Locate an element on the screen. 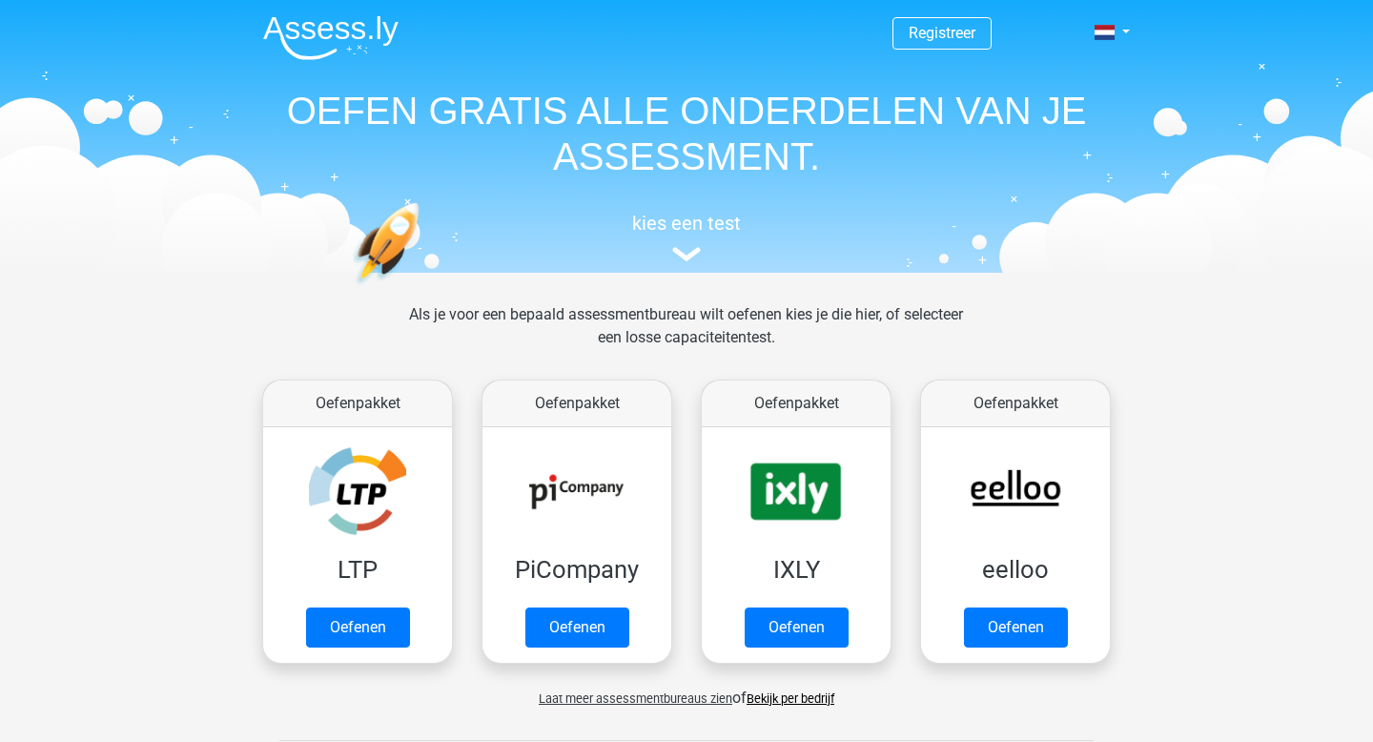 This screenshot has width=1373, height=742. div: Als je voor een bepaald assessmentbureau wilt oefenen kies je die hier, of selecteer een losse ca... is located at coordinates (686, 338).